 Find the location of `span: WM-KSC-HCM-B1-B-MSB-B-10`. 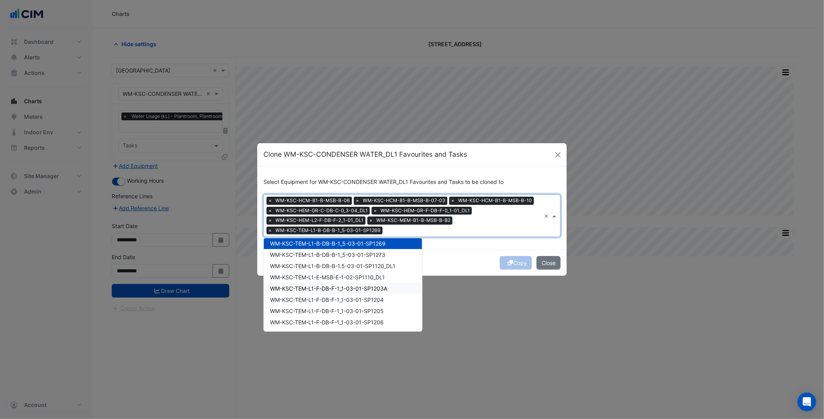

span: WM-KSC-HCM-B1-B-MSB-B-10 is located at coordinates (495, 200).